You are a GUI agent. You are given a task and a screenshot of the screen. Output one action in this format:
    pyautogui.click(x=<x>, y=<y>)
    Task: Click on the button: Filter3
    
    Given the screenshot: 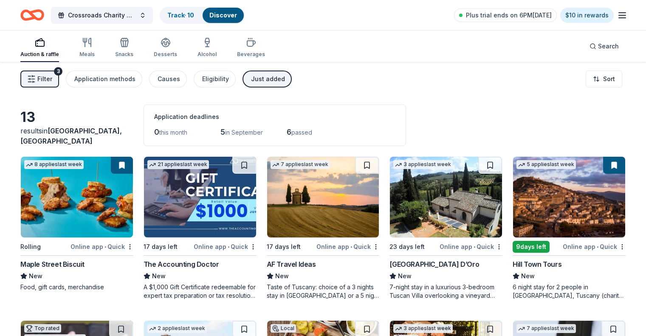 What is the action you would take?
    pyautogui.click(x=40, y=79)
    